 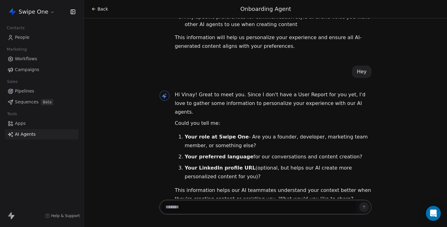 What do you see at coordinates (273, 103) in the screenshot?
I see `p: Hi Vinay! Great to meet you. Since I don't have a User Report for you yet, I'd love to gather som...` at bounding box center [273, 103].